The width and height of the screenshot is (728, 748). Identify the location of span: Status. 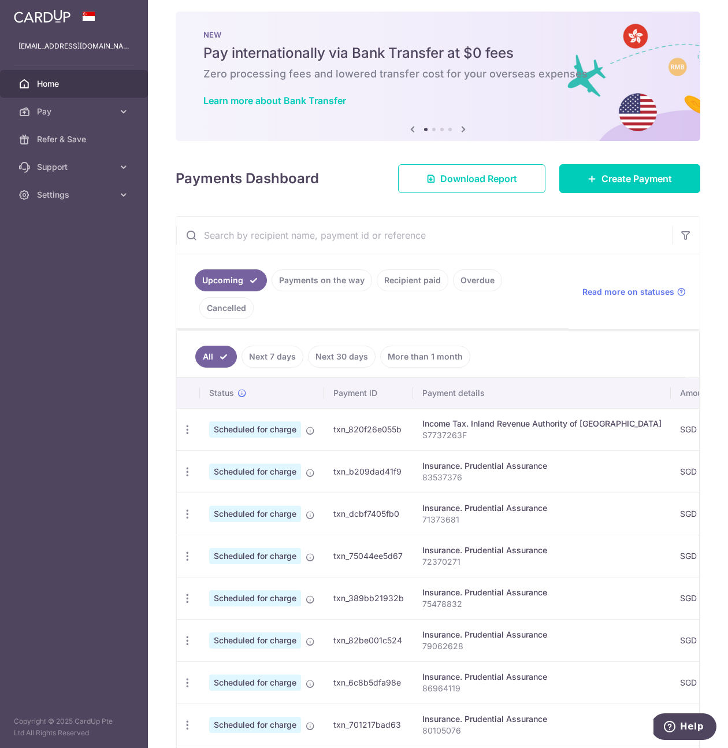
(221, 393).